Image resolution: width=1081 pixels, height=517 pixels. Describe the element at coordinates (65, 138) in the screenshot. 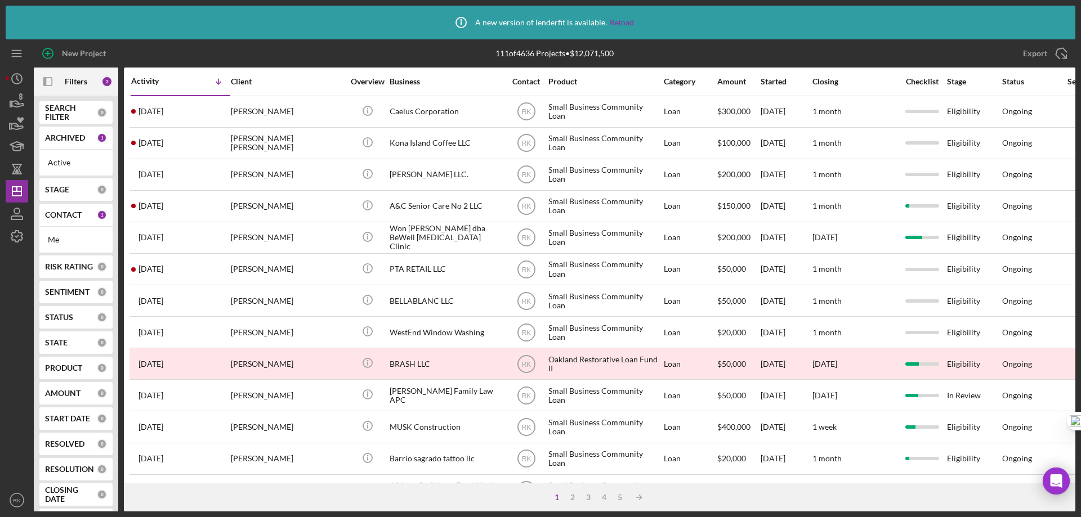

I see `b: ARCHIVED` at that location.